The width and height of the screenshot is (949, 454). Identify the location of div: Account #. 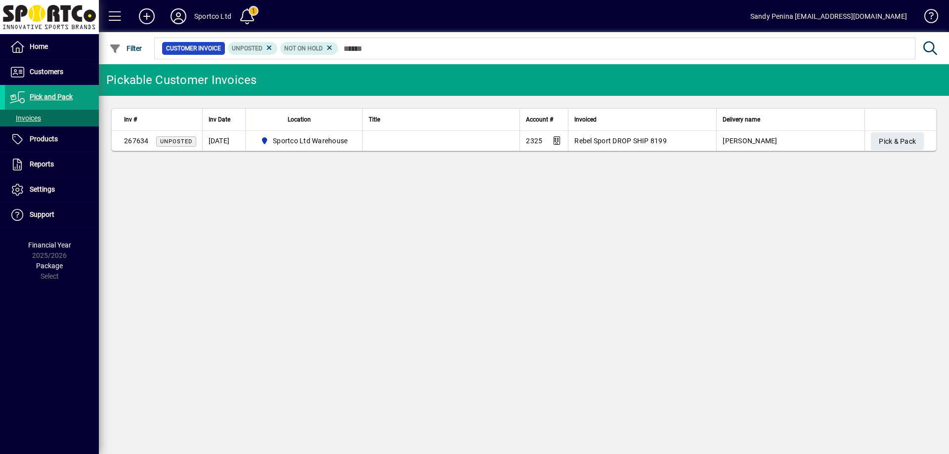
(544, 120).